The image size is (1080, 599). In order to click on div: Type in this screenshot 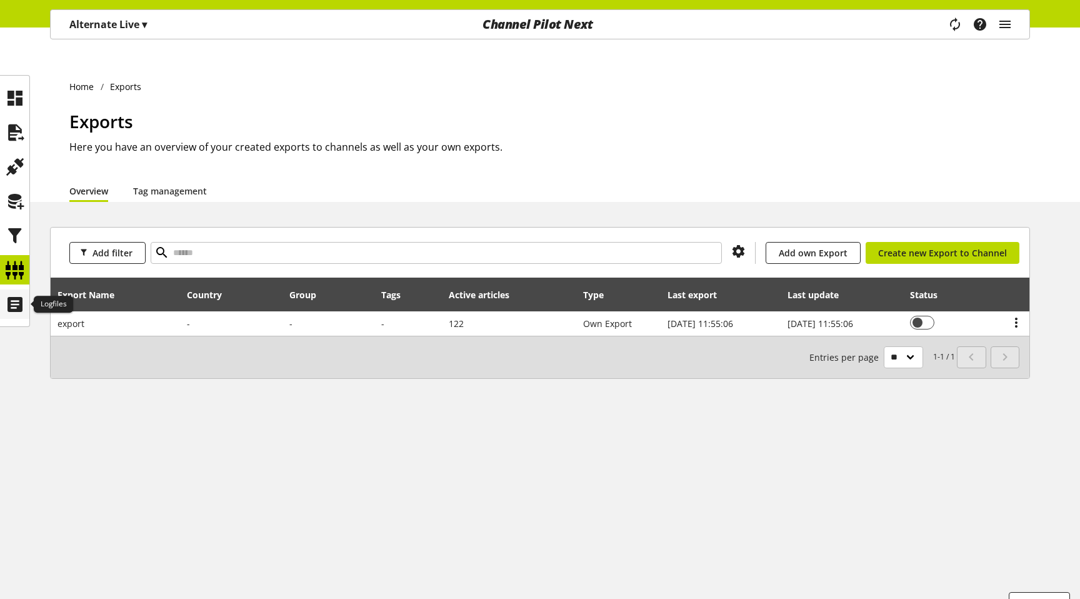, I will do `click(599, 294)`.